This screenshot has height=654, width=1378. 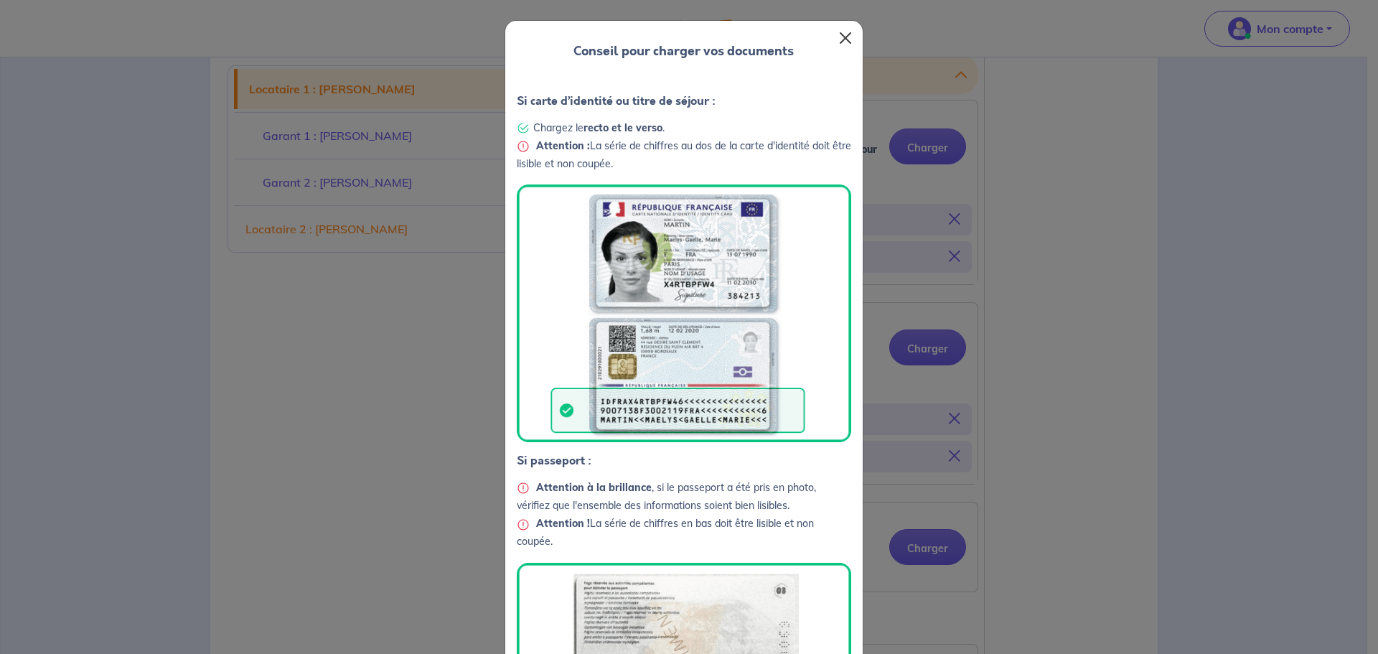 What do you see at coordinates (593, 487) in the screenshot?
I see `strong: Attention à la brillance` at bounding box center [593, 487].